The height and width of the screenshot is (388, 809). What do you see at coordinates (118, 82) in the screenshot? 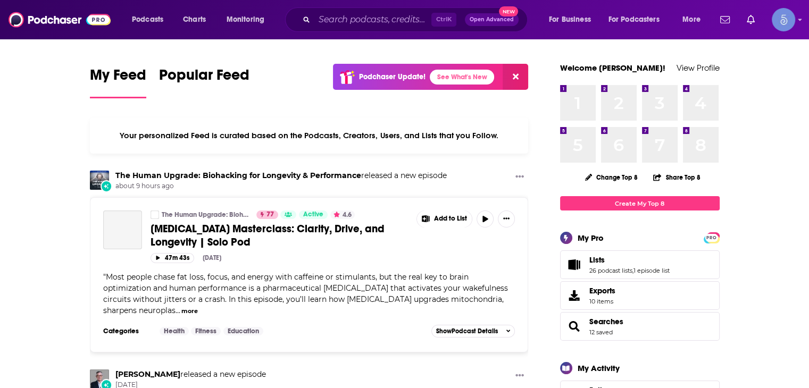
I see `a: My Feed` at bounding box center [118, 82].